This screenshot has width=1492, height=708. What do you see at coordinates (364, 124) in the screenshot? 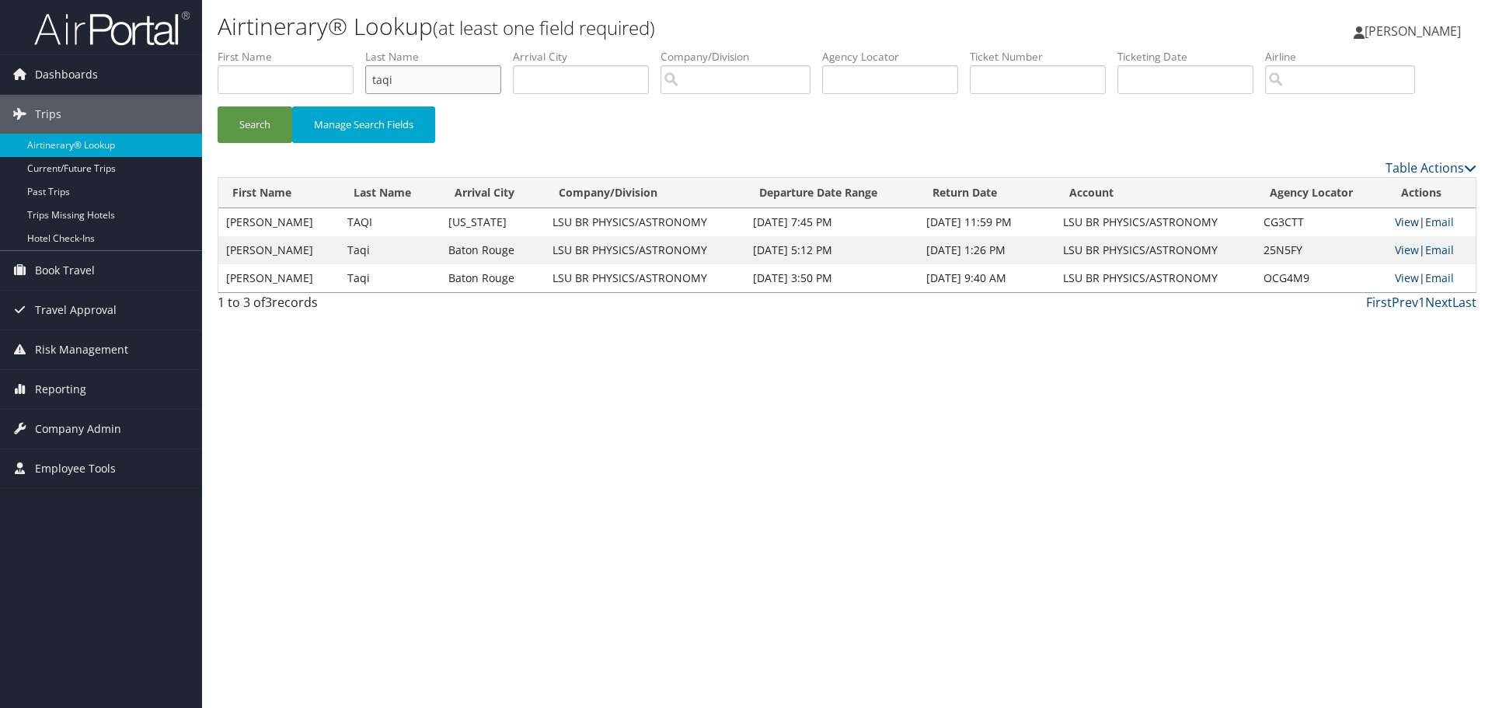
I see `button: Manage Search Fields` at bounding box center [364, 124].